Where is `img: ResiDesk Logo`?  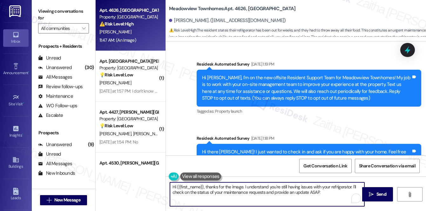
img: ResiDesk Logo is located at coordinates (16, 11).